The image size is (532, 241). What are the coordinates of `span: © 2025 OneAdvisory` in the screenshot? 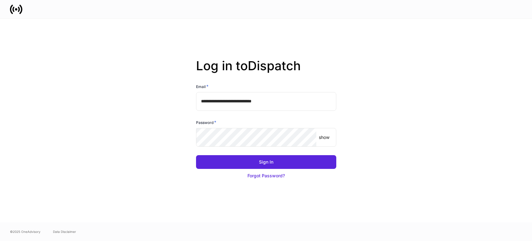 It's located at (25, 231).